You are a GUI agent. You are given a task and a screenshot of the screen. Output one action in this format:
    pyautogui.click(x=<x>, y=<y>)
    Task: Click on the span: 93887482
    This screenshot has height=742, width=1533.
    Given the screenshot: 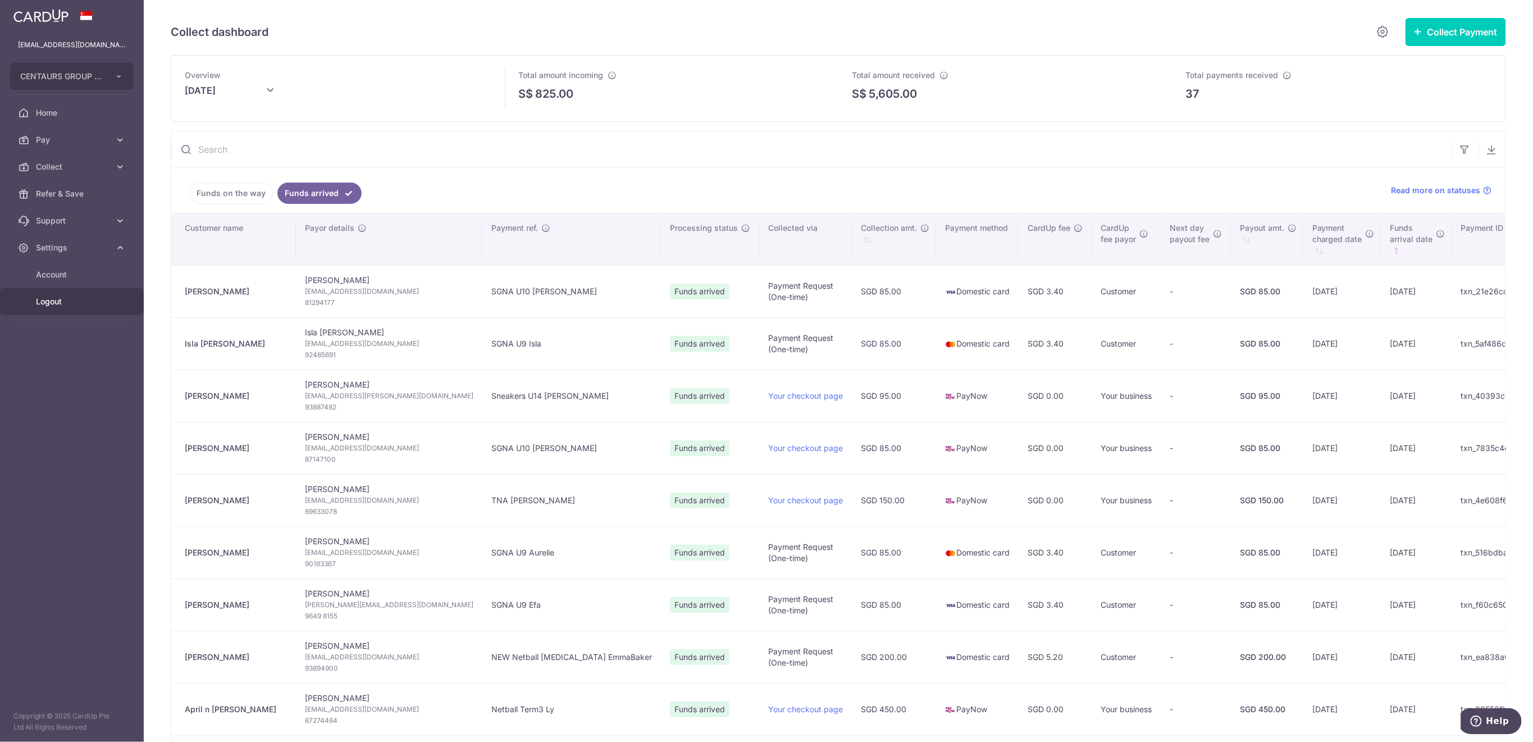 What is the action you would take?
    pyautogui.click(x=389, y=407)
    